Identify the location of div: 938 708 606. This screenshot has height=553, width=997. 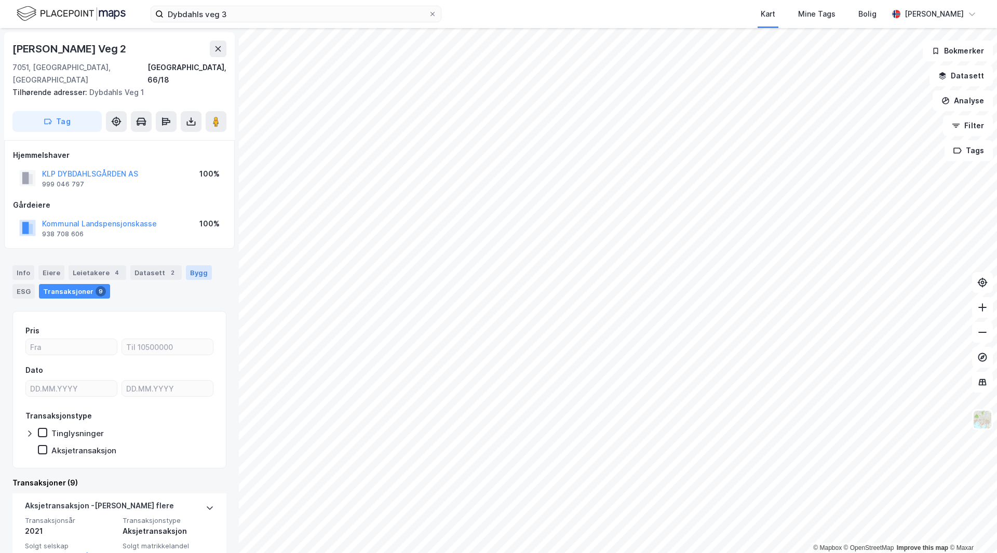
(63, 234).